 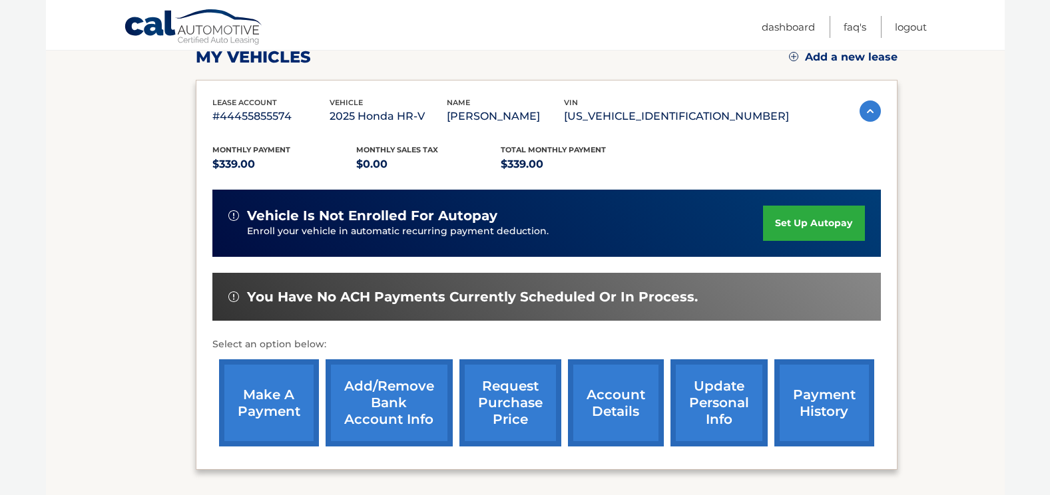 What do you see at coordinates (855, 27) in the screenshot?
I see `a: FAQ's` at bounding box center [855, 27].